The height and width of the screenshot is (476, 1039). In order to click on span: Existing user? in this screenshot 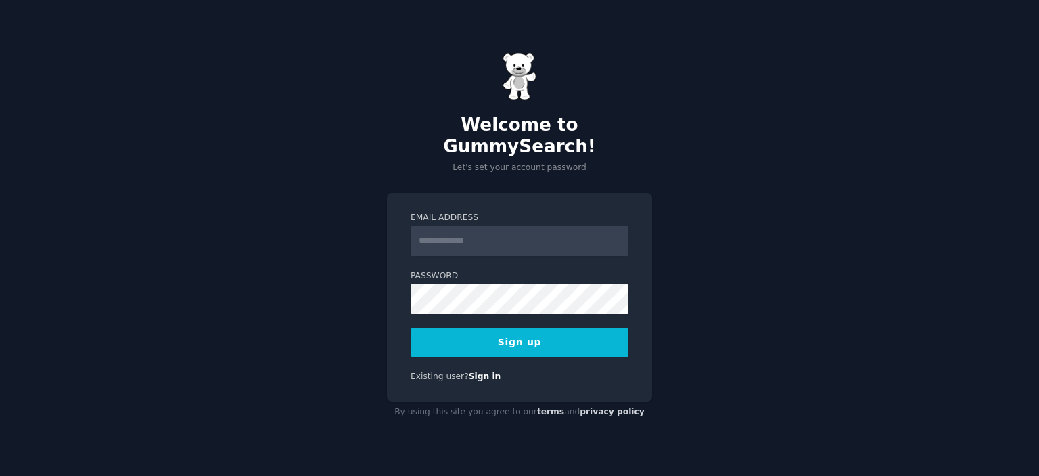, I will do `click(440, 376)`.